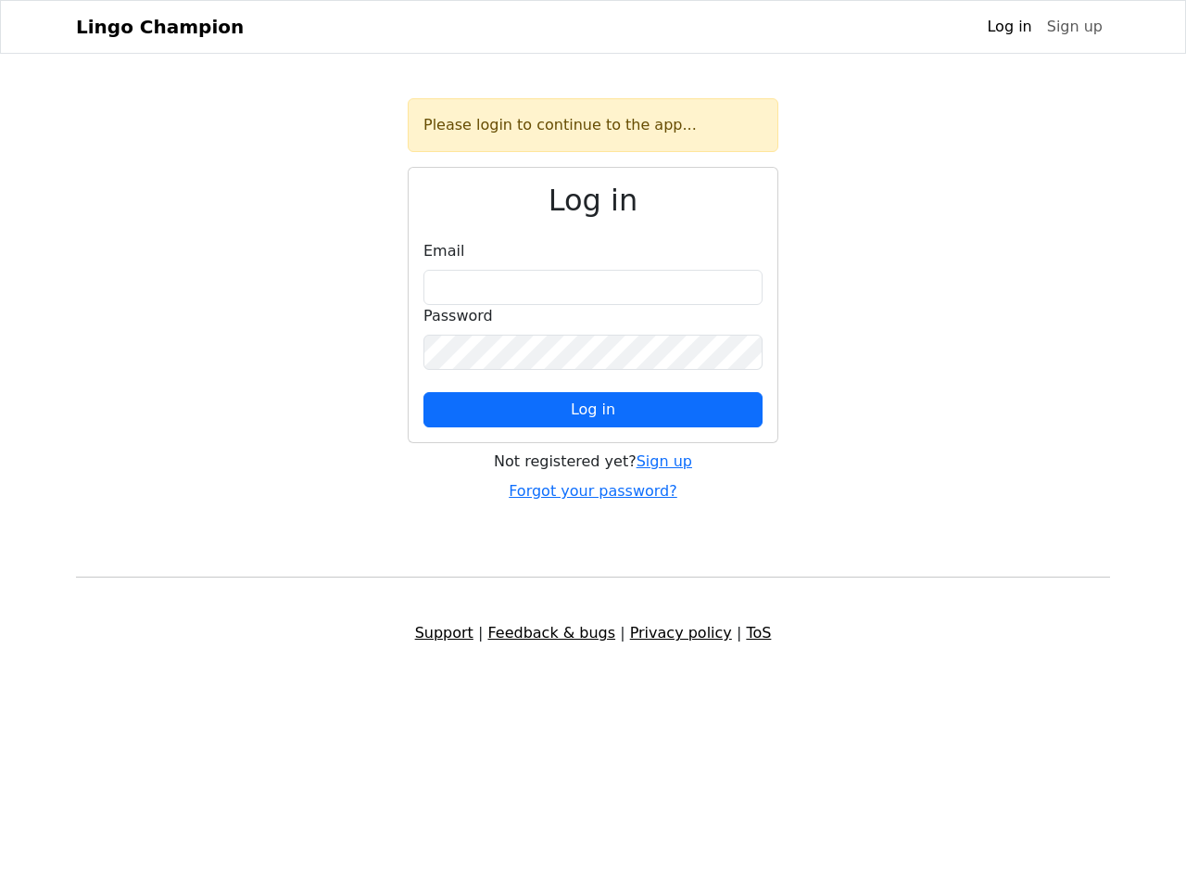 The width and height of the screenshot is (1186, 890). What do you see at coordinates (444, 251) in the screenshot?
I see `label: Email` at bounding box center [444, 251].